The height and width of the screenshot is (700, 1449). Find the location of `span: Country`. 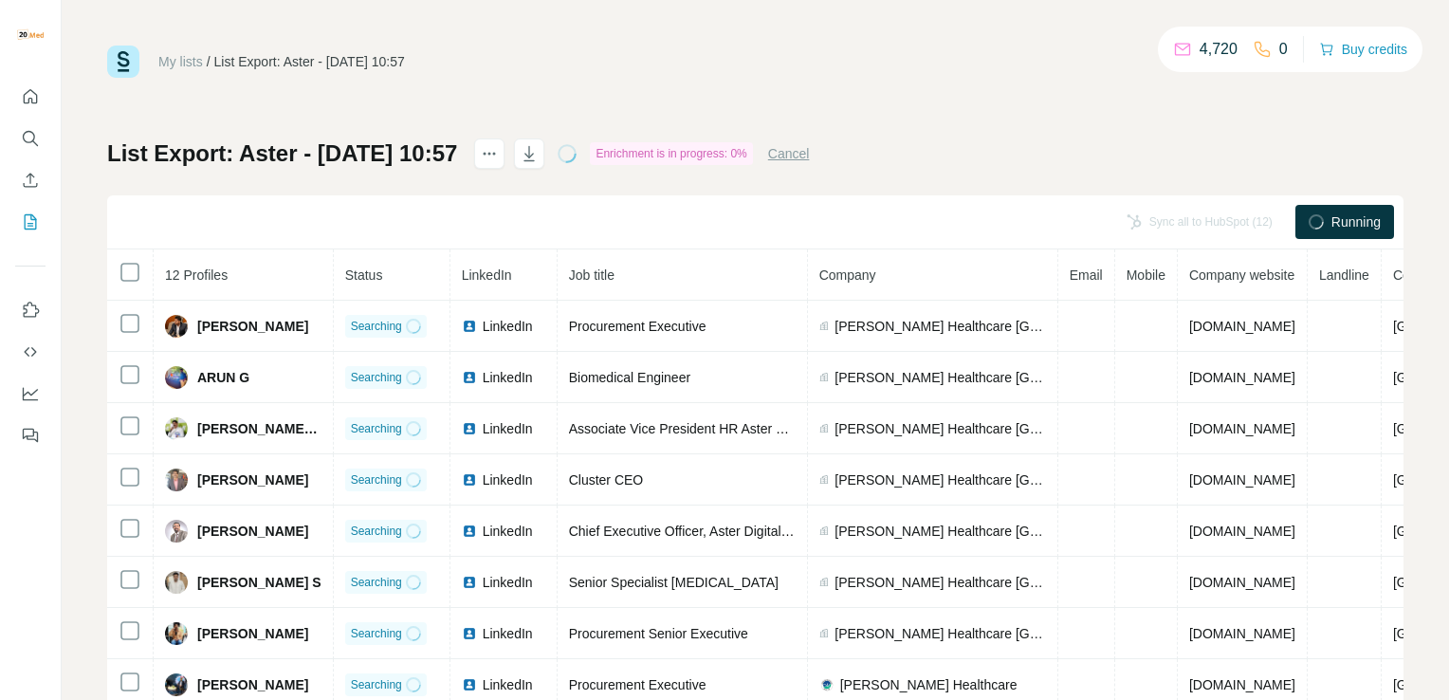

span: Country is located at coordinates (1416, 275).